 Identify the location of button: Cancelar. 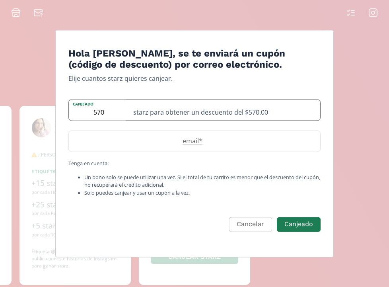
(250, 224).